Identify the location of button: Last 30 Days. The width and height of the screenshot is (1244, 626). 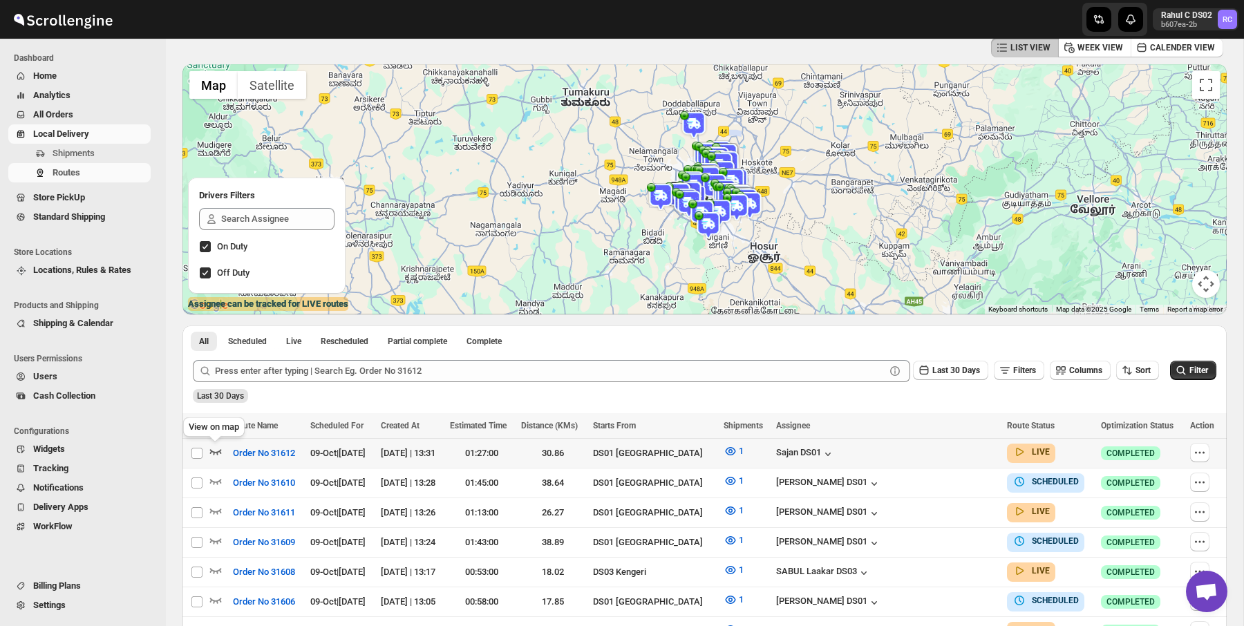
(950, 371).